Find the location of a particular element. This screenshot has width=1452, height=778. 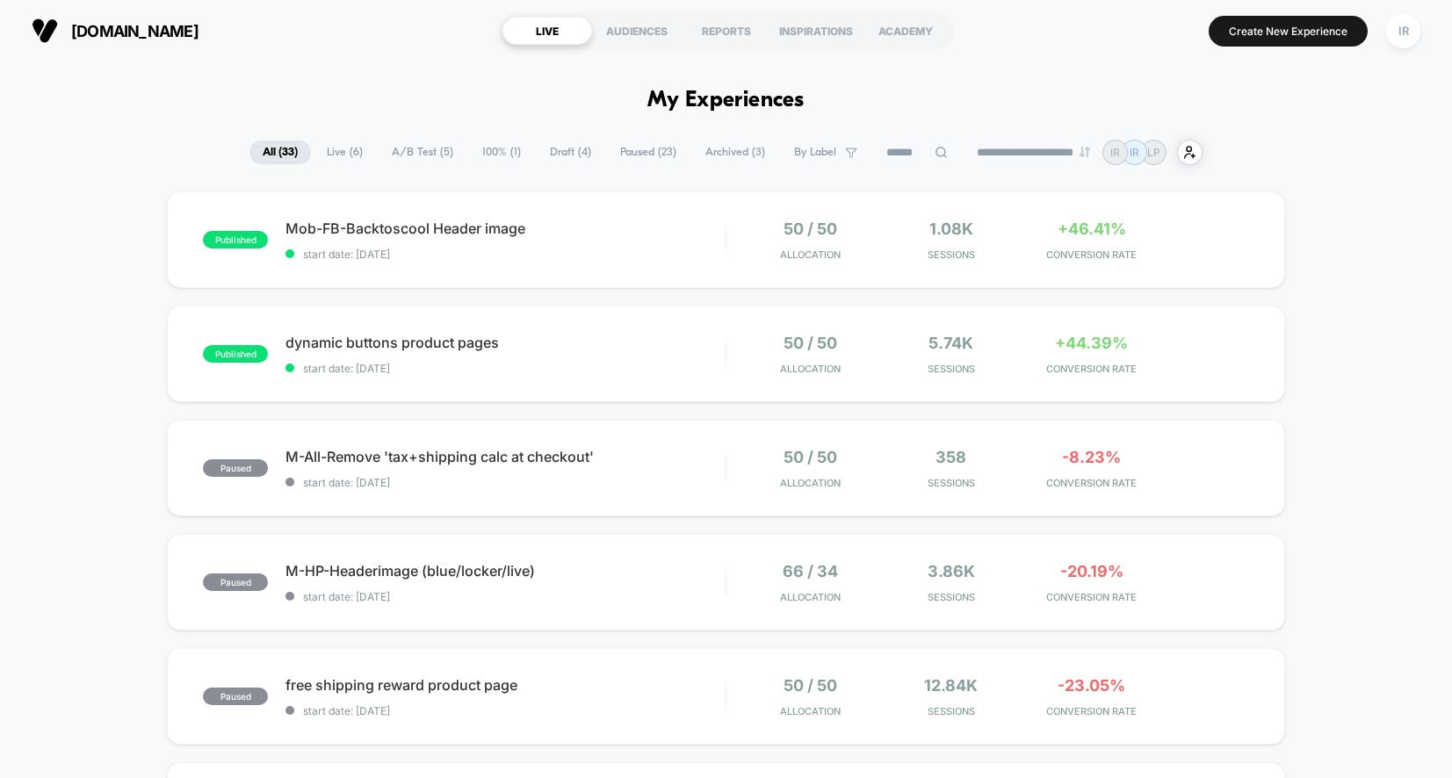

span: 12.84k is located at coordinates (950, 685).